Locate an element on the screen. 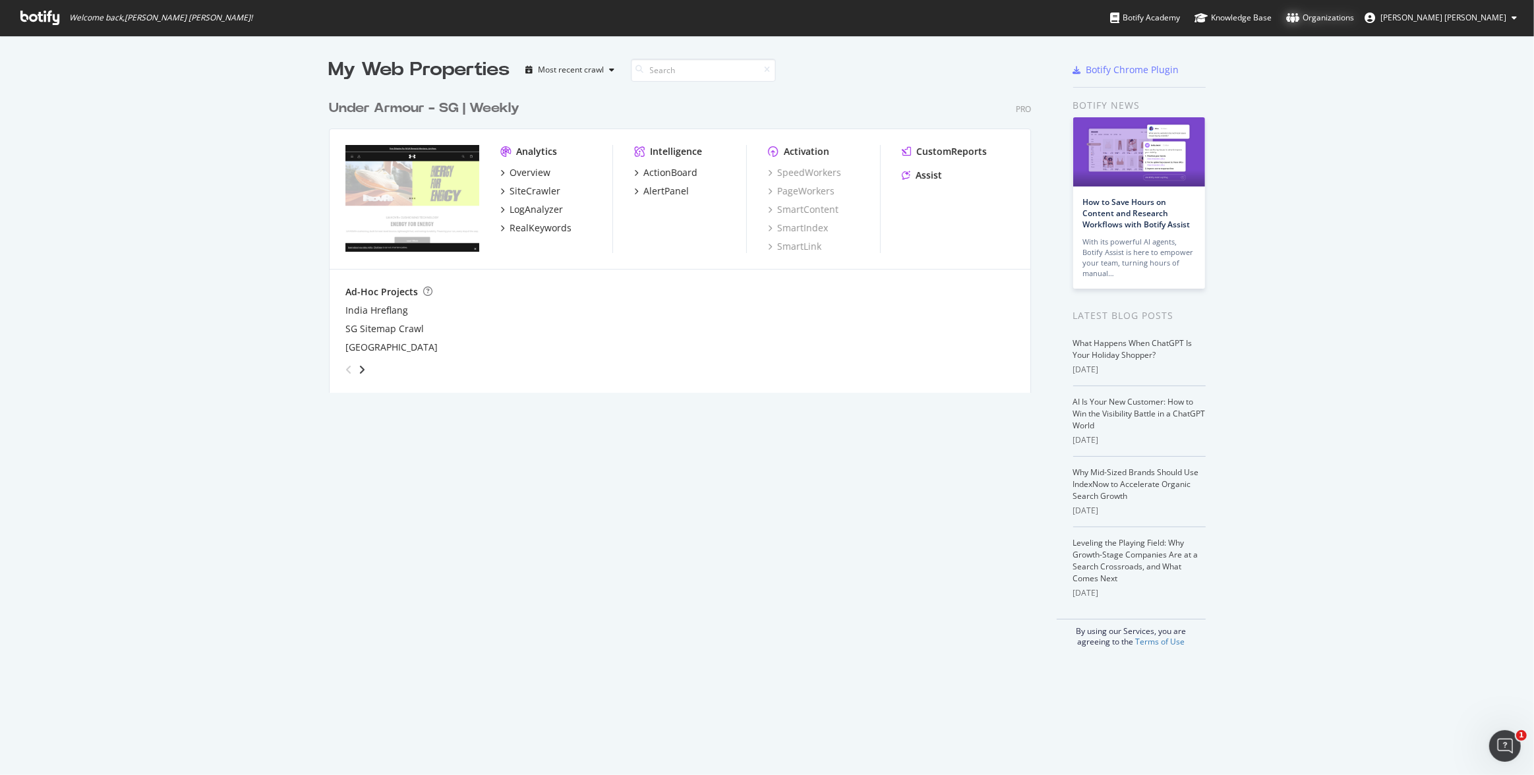  input: Search is located at coordinates (703, 70).